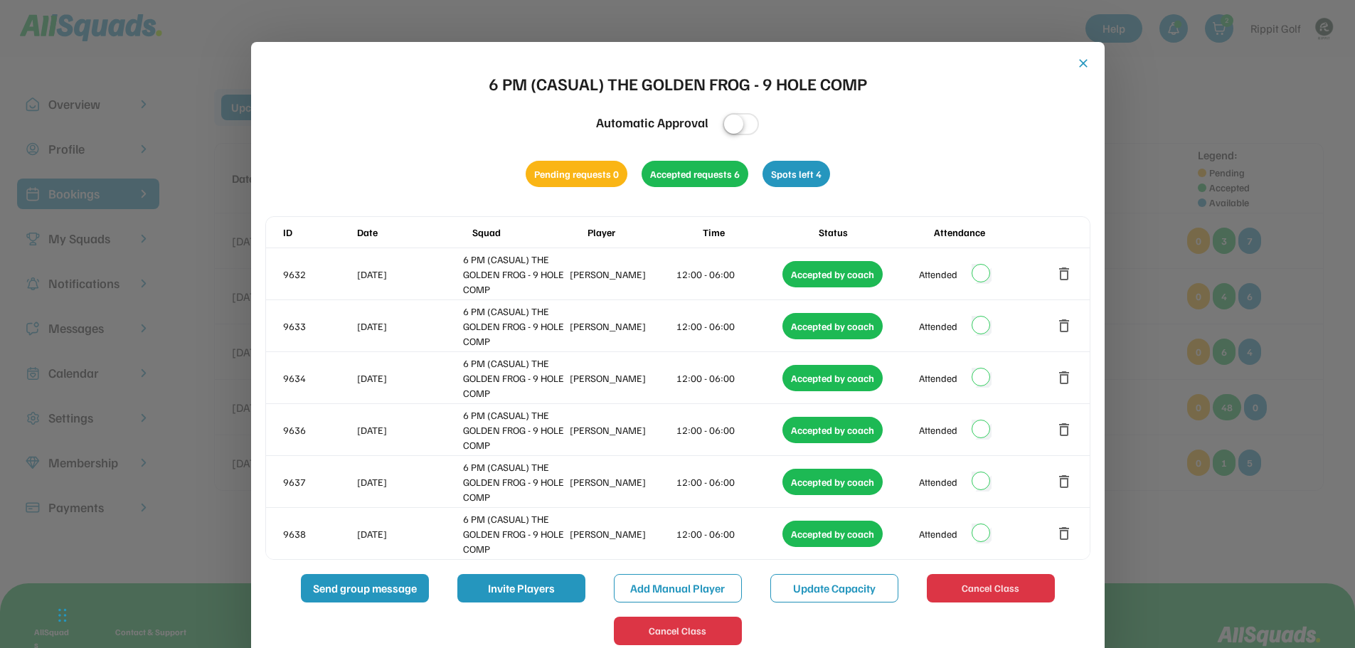 This screenshot has height=648, width=1355. I want to click on div: Accepted requests 6, so click(695, 173).